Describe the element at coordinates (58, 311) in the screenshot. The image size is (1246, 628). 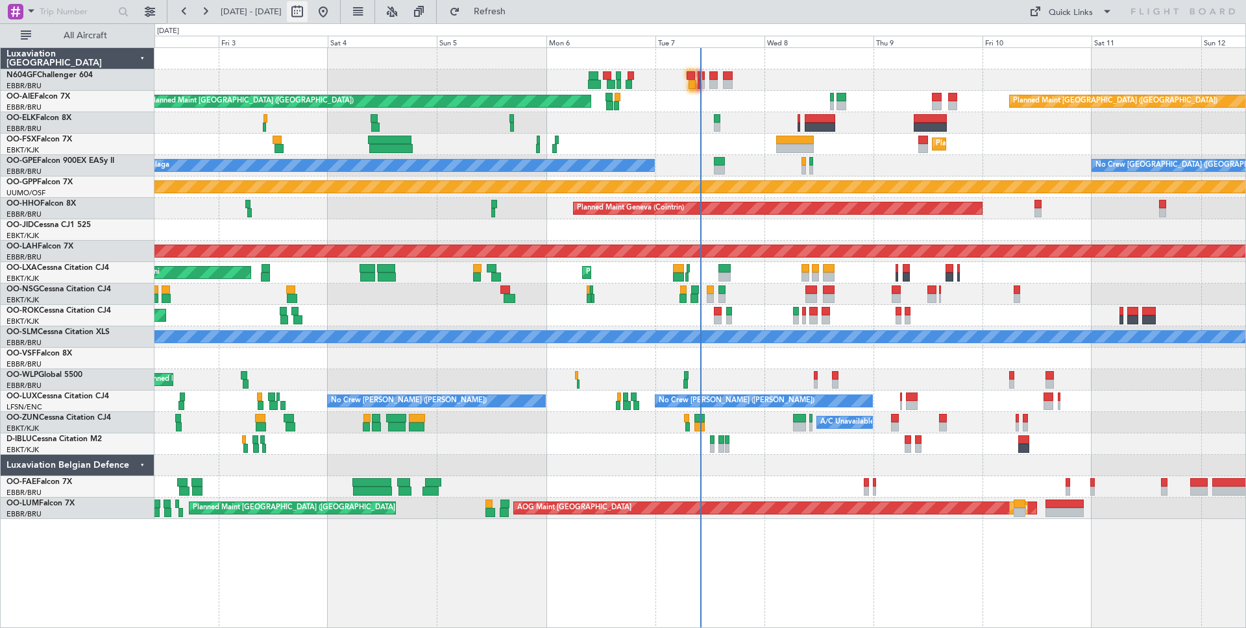
I see `a: OO-ROKCessna Citation CJ4` at that location.